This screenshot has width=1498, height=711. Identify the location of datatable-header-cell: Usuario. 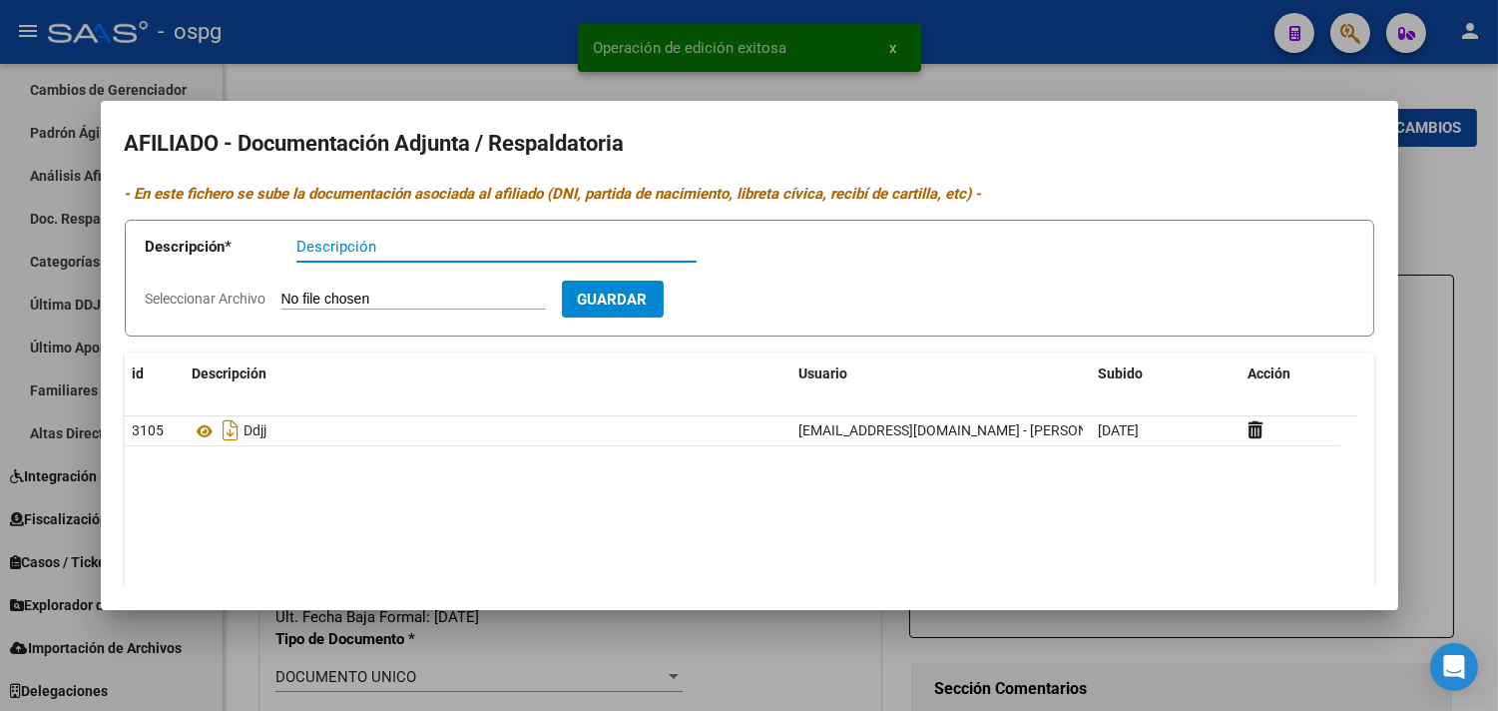
(941, 373).